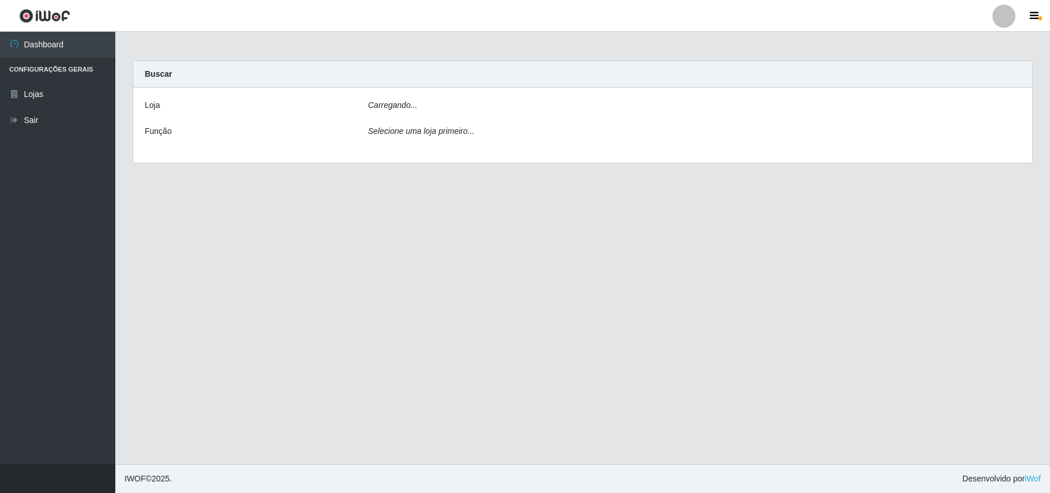  What do you see at coordinates (1033, 478) in the screenshot?
I see `a: iWof` at bounding box center [1033, 478].